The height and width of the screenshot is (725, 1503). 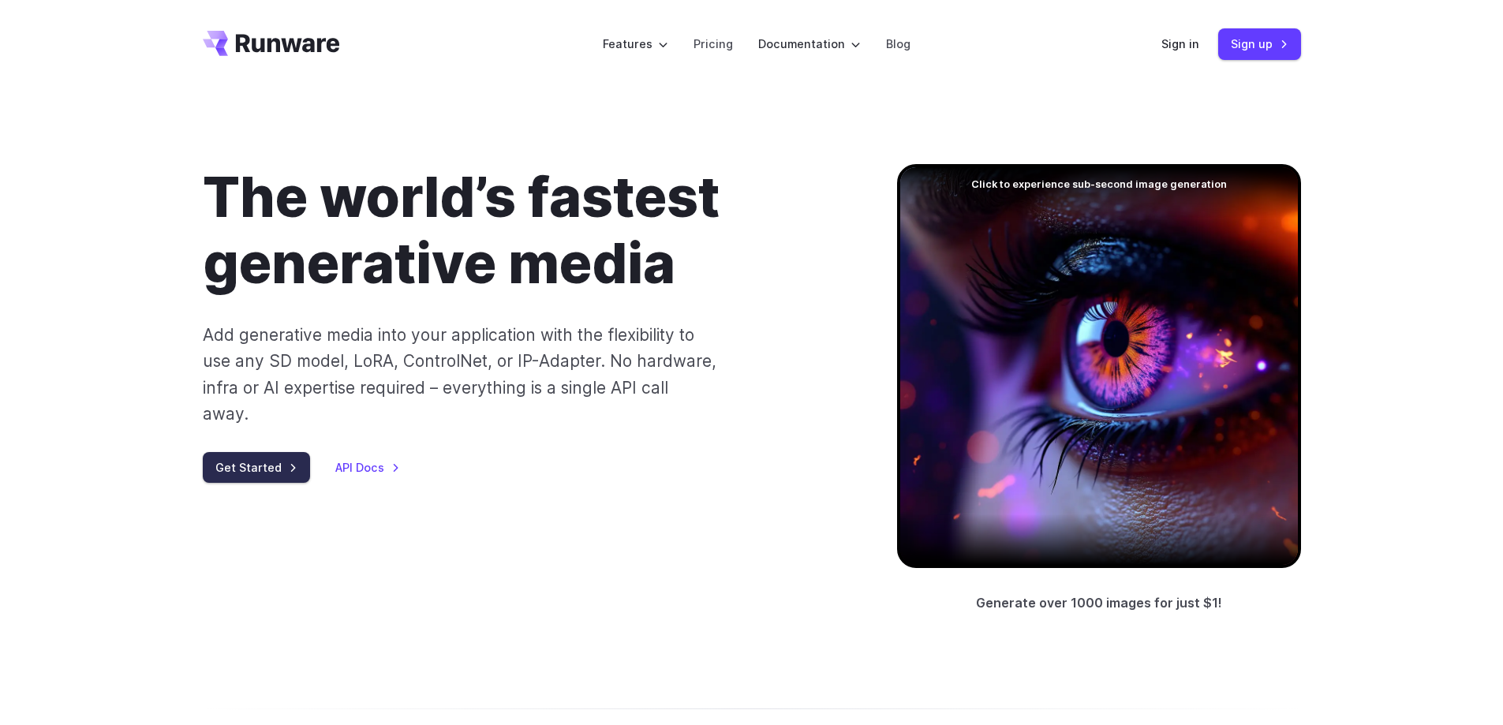 What do you see at coordinates (1099, 603) in the screenshot?
I see `p: Generate over 1000 images for just $1!` at bounding box center [1099, 603].